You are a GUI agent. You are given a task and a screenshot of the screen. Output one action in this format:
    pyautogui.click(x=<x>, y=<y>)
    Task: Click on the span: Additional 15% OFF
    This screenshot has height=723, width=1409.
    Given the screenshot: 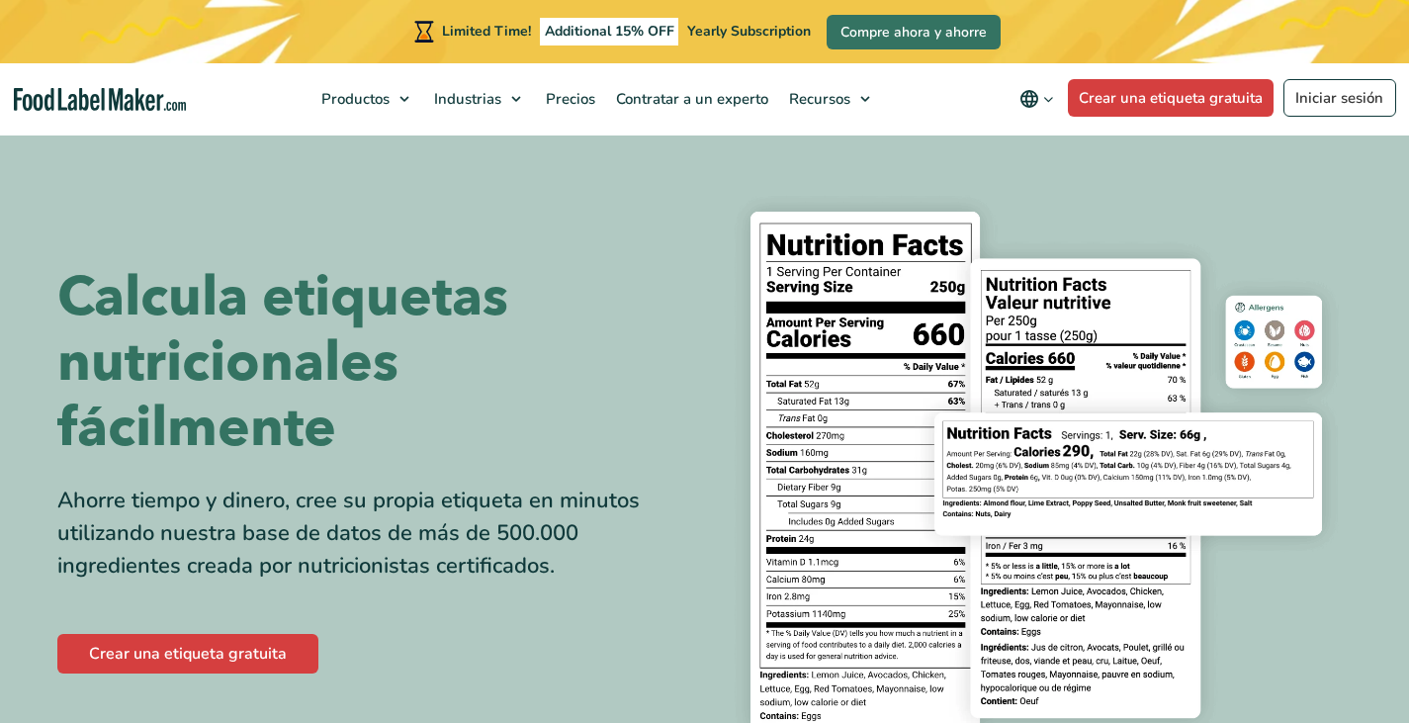 What is the action you would take?
    pyautogui.click(x=609, y=32)
    